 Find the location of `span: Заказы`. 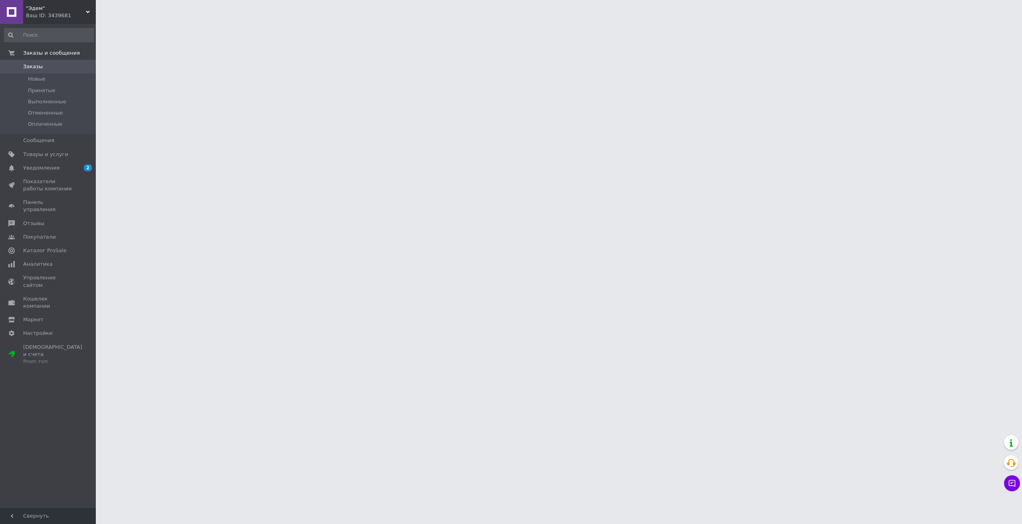

span: Заказы is located at coordinates (33, 67).